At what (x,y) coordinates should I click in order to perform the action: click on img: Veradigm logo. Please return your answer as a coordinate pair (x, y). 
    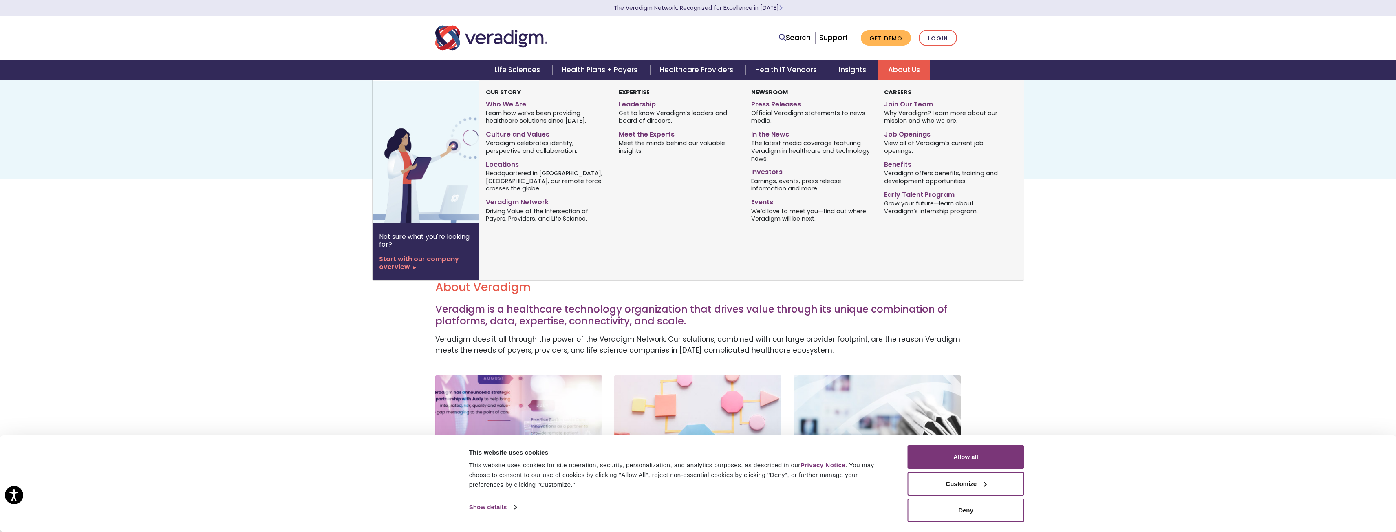
    Looking at the image, I should click on (491, 38).